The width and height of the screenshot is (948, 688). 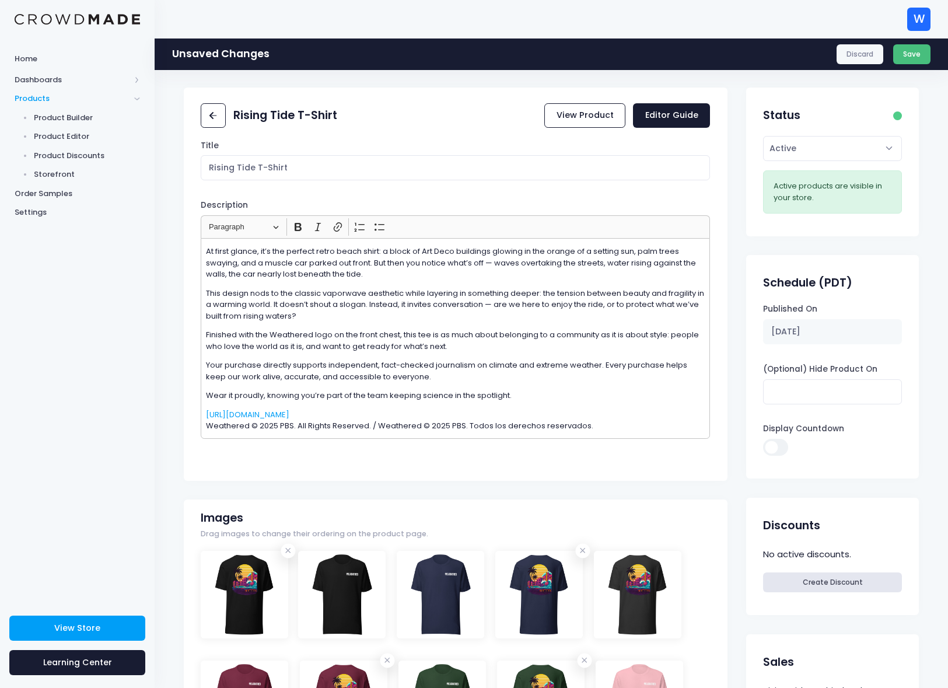 I want to click on label: (Optional) Hide Product On, so click(x=820, y=369).